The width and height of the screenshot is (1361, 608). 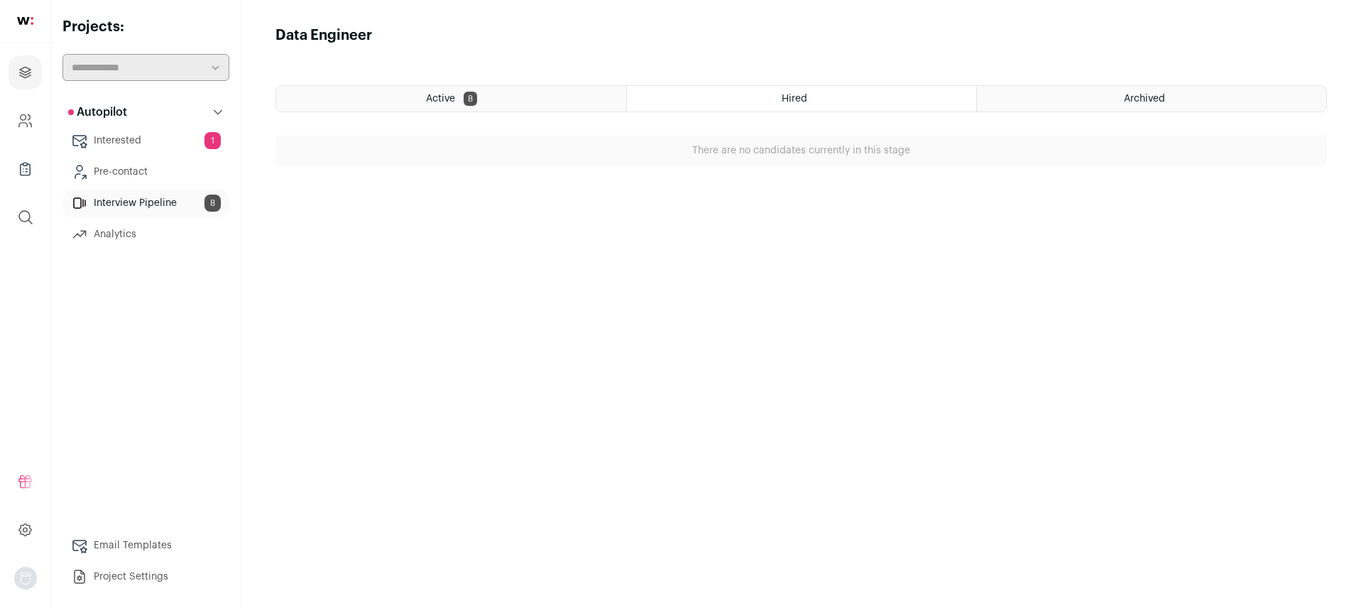 What do you see at coordinates (146, 234) in the screenshot?
I see `a: Analytics` at bounding box center [146, 234].